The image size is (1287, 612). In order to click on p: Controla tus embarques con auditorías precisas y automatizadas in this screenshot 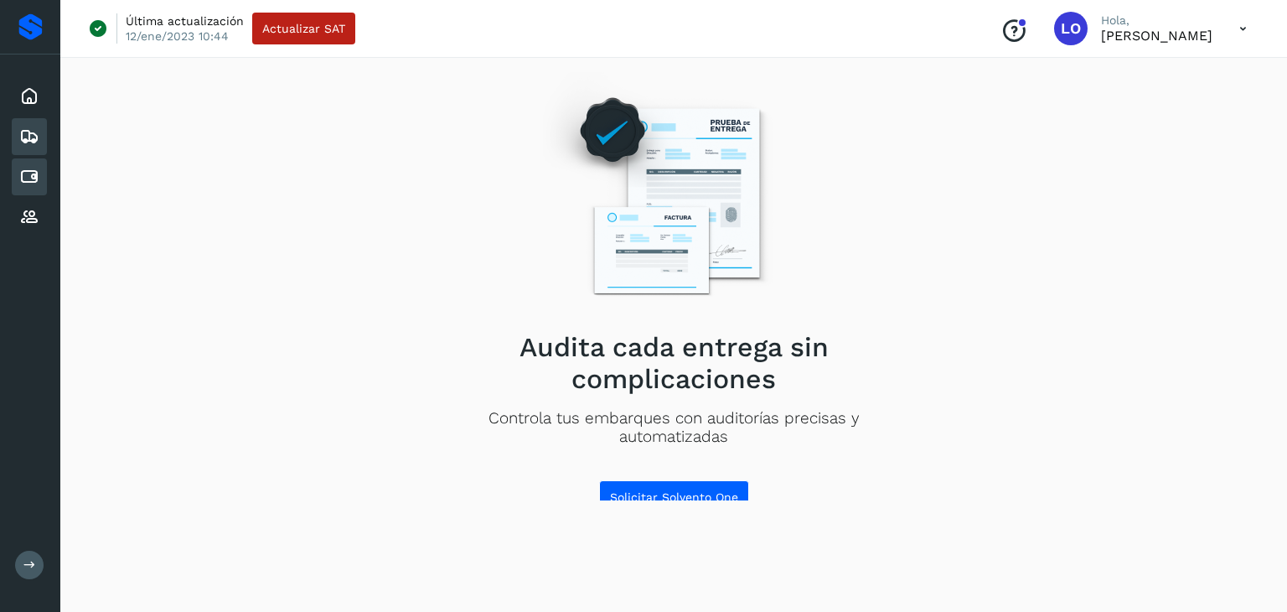, I will do `click(674, 428)`.